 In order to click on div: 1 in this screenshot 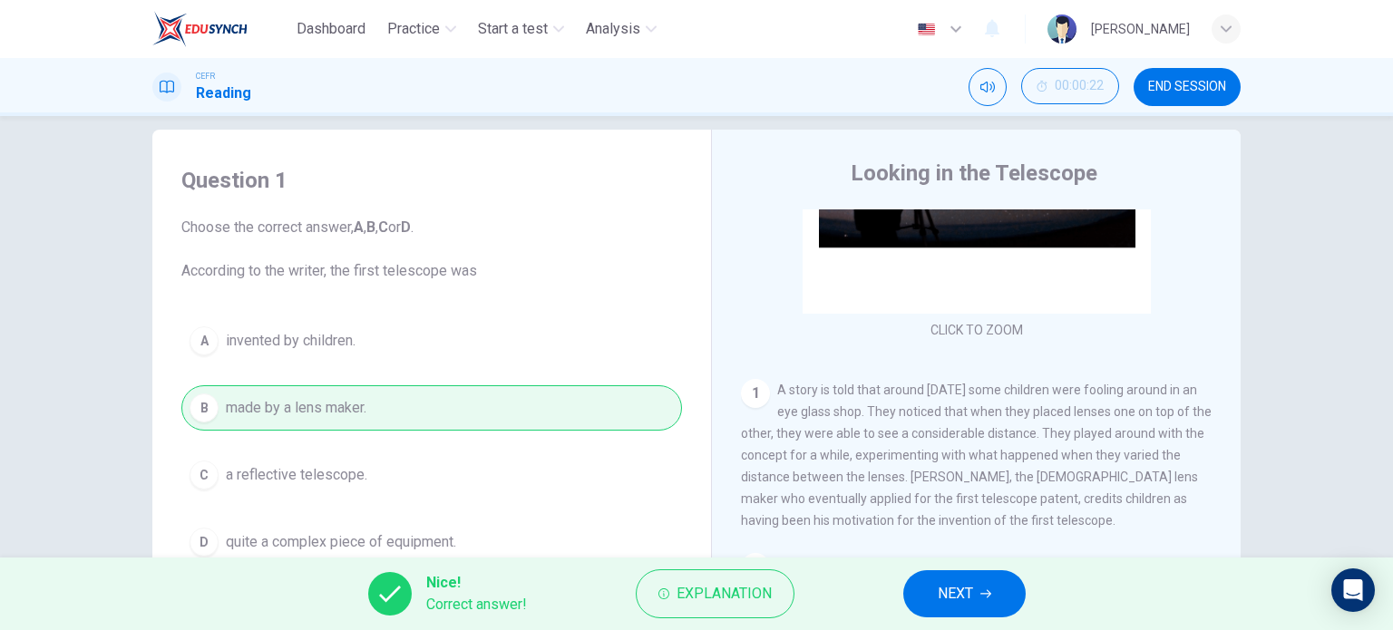, I will do `click(755, 394)`.